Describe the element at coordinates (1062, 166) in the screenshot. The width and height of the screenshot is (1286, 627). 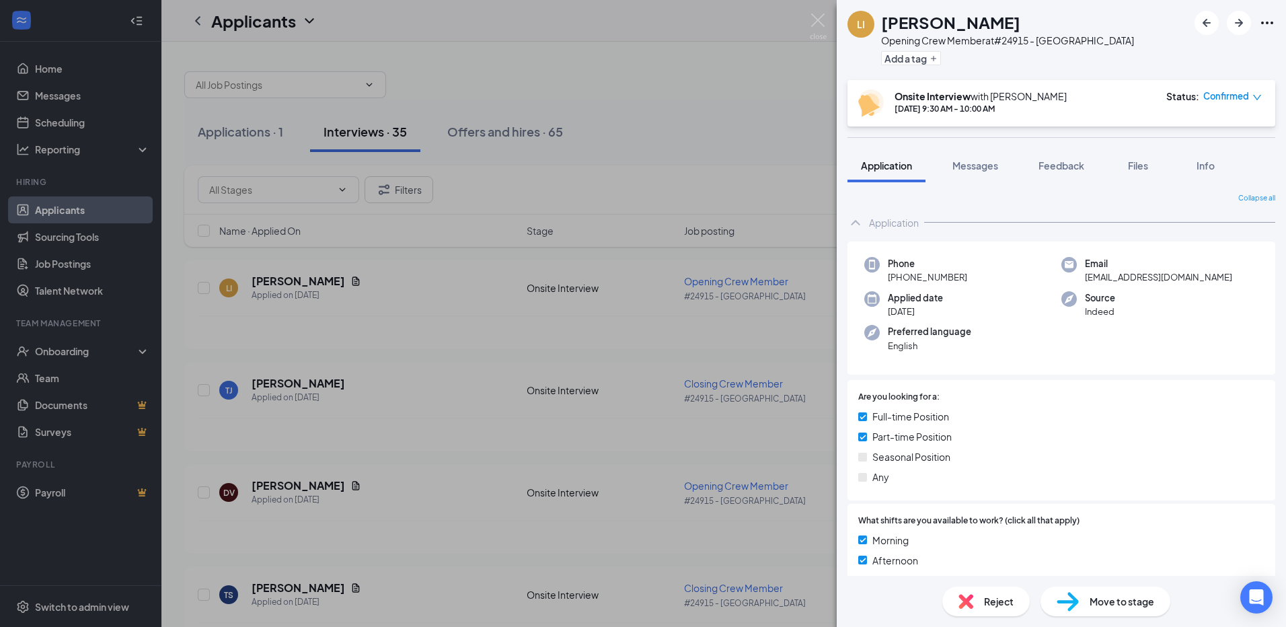
I see `span: Feedback` at that location.